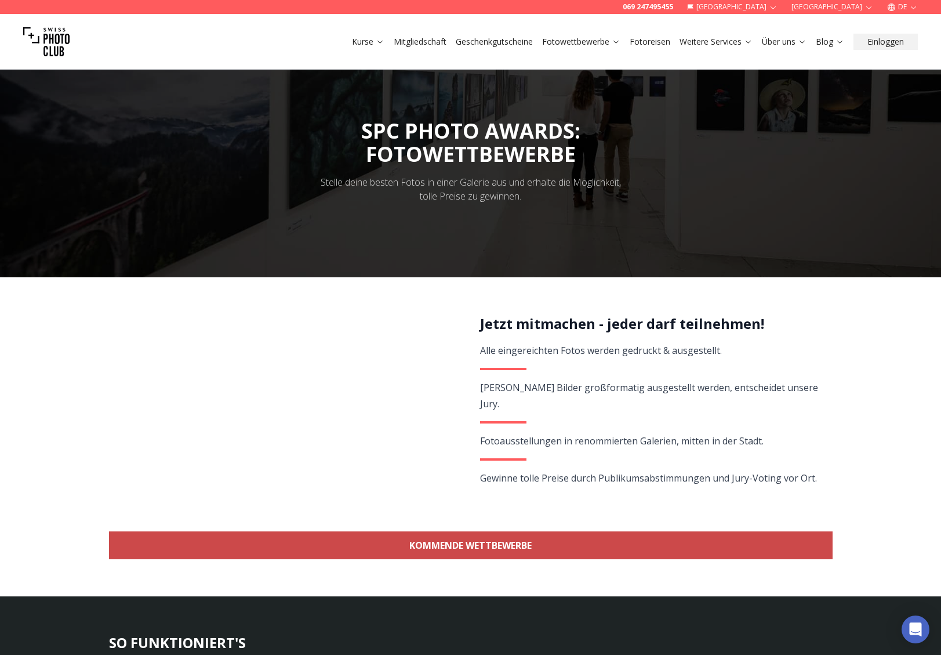 The image size is (941, 655). What do you see at coordinates (494, 42) in the screenshot?
I see `button: Geschenkgutscheine` at bounding box center [494, 42].